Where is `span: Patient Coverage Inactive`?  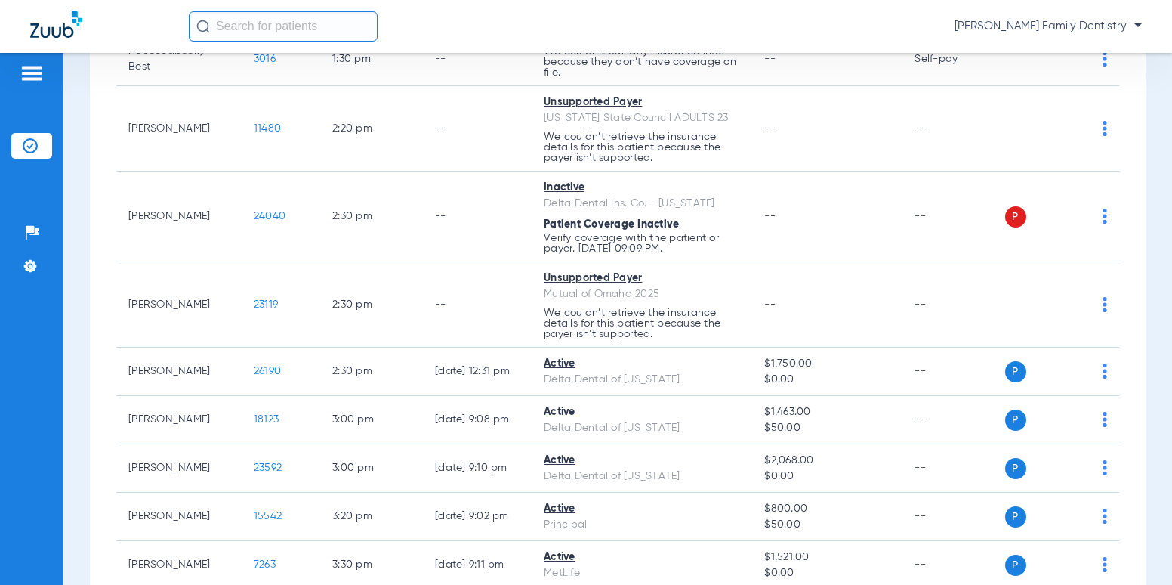 span: Patient Coverage Inactive is located at coordinates (611, 224).